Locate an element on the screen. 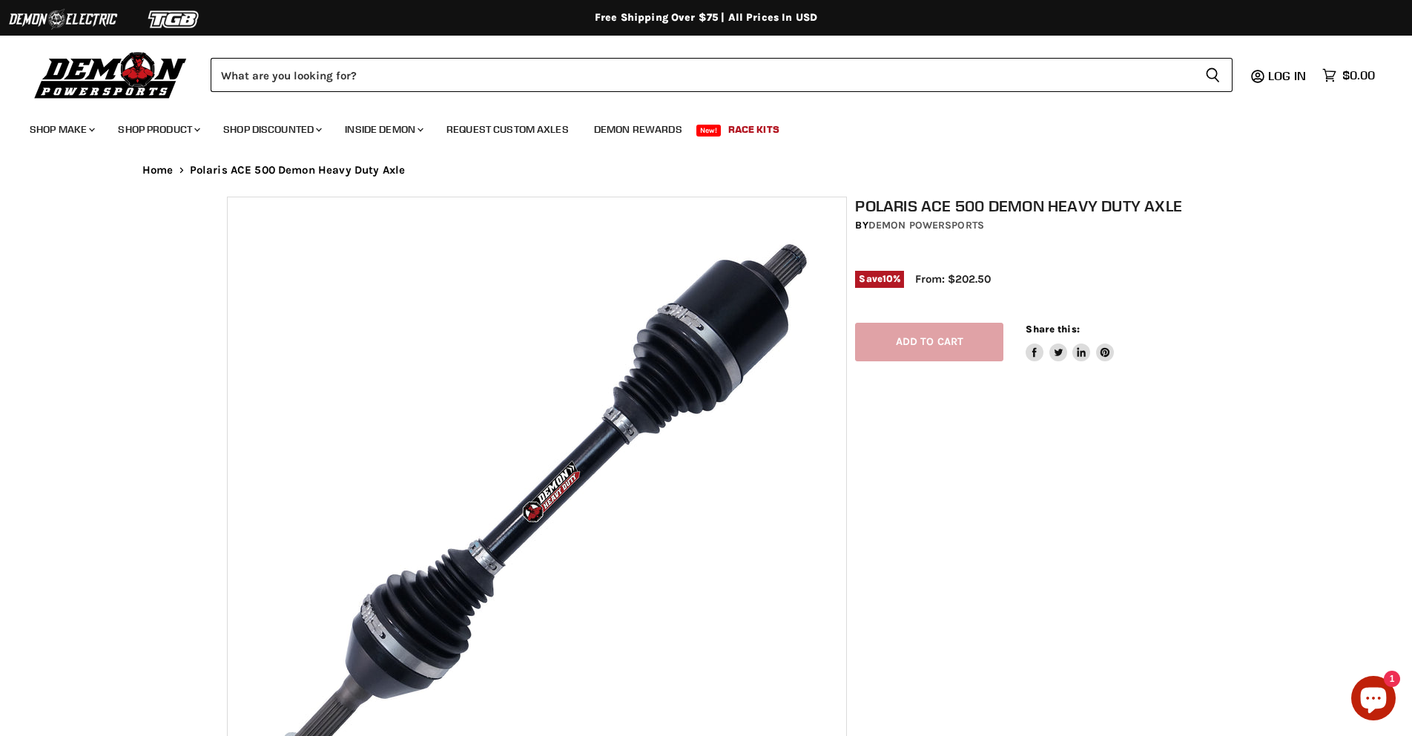  button: Search is located at coordinates (1212, 75).